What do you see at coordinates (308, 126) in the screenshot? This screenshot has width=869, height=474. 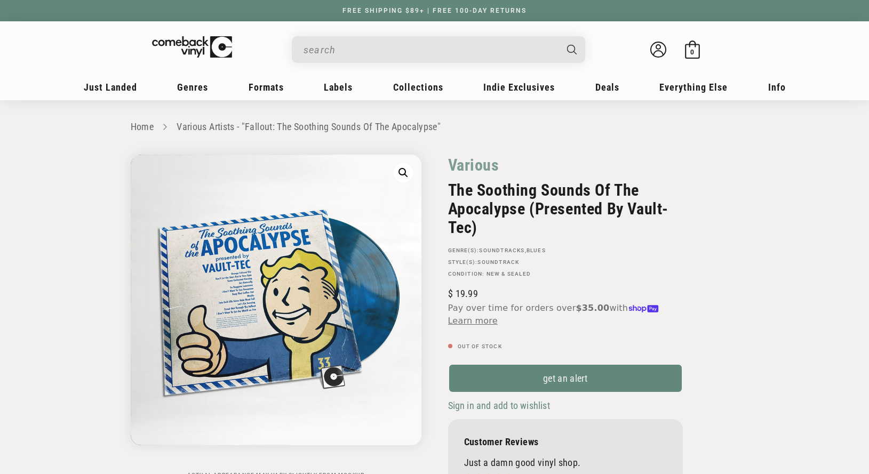 I see `a: Various Artists - "Fallout: The Soothing Sounds Of The Apocalypse"` at bounding box center [308, 126].